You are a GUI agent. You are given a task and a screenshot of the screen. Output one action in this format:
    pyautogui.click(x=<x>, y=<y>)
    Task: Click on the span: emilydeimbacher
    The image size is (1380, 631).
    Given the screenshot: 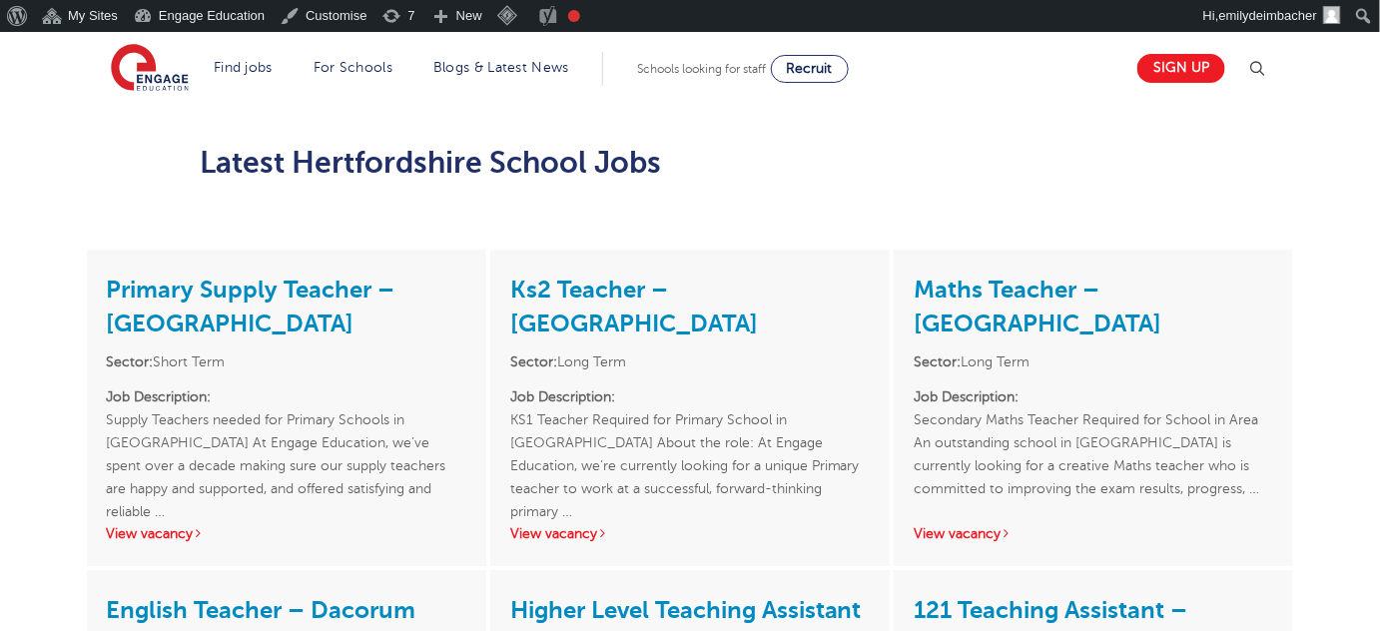 What is the action you would take?
    pyautogui.click(x=1268, y=15)
    